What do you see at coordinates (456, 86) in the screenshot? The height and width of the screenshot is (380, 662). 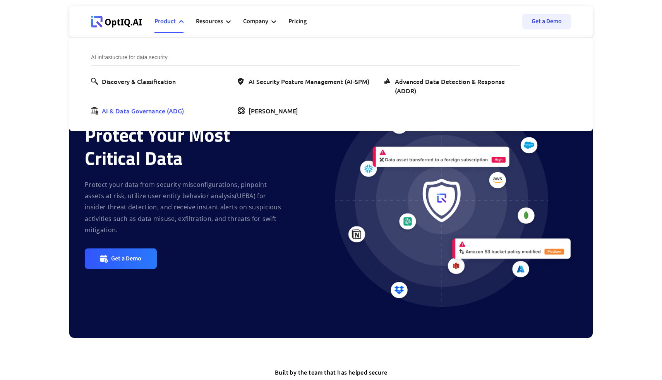 I see `div: Advanced Data Detection & Response (ADDR)` at bounding box center [456, 86].